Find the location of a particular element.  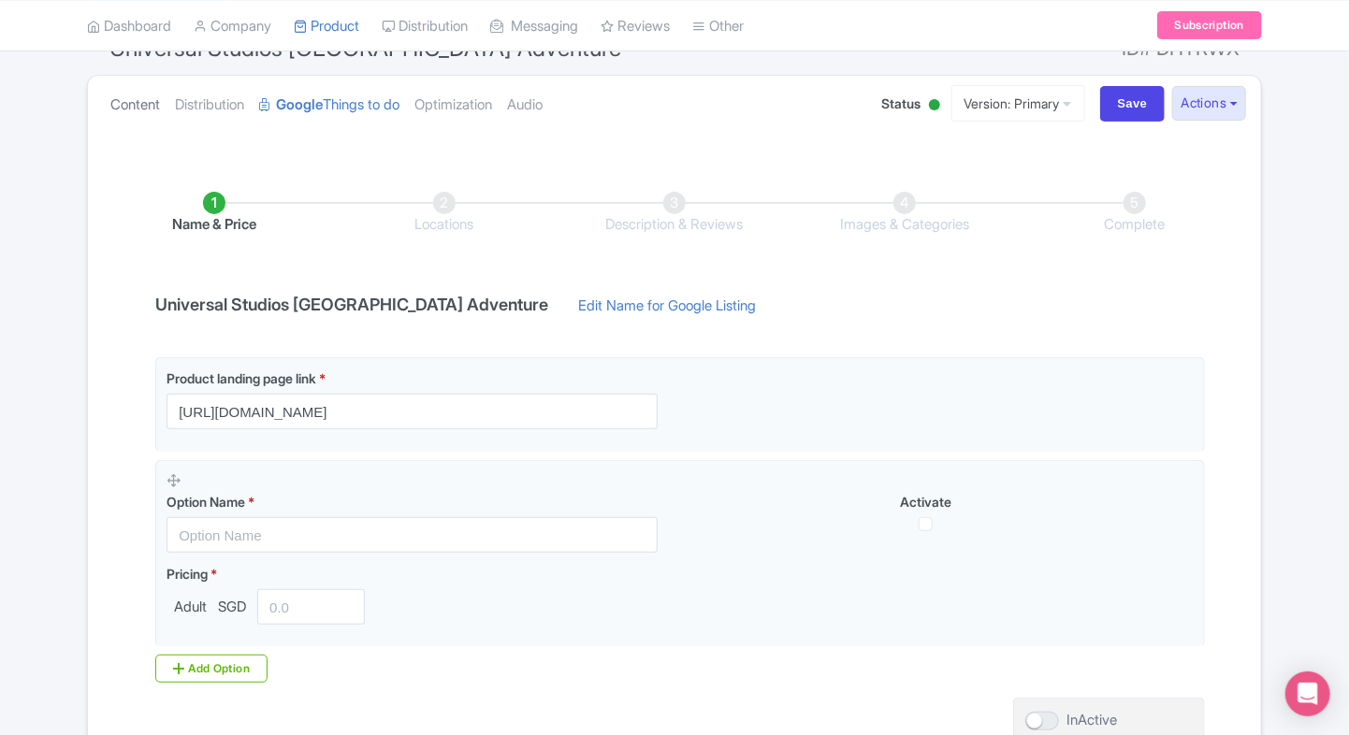

div: Open Intercom Messenger is located at coordinates (1308, 694).